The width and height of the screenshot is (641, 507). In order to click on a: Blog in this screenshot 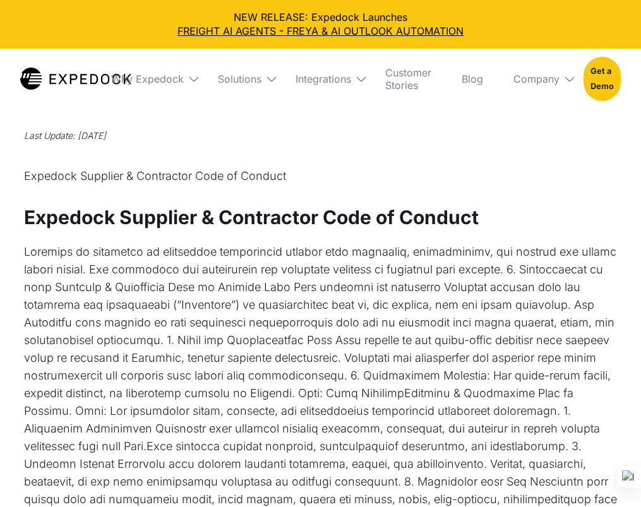, I will do `click(472, 79)`.